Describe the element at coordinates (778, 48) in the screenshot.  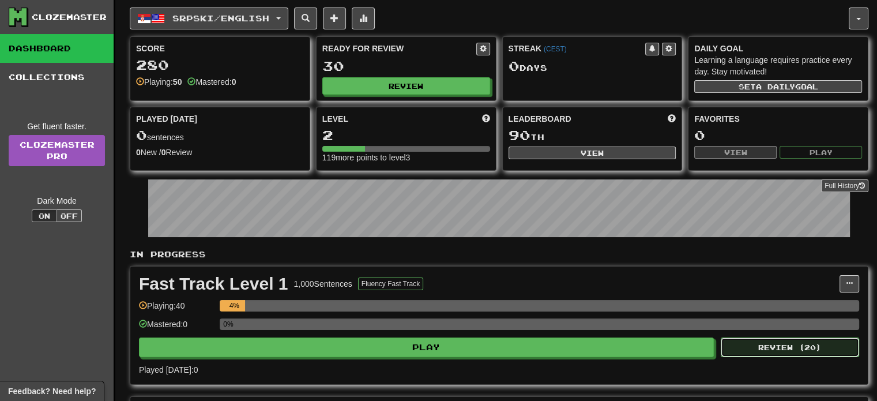
I see `div: Daily Goal` at that location.